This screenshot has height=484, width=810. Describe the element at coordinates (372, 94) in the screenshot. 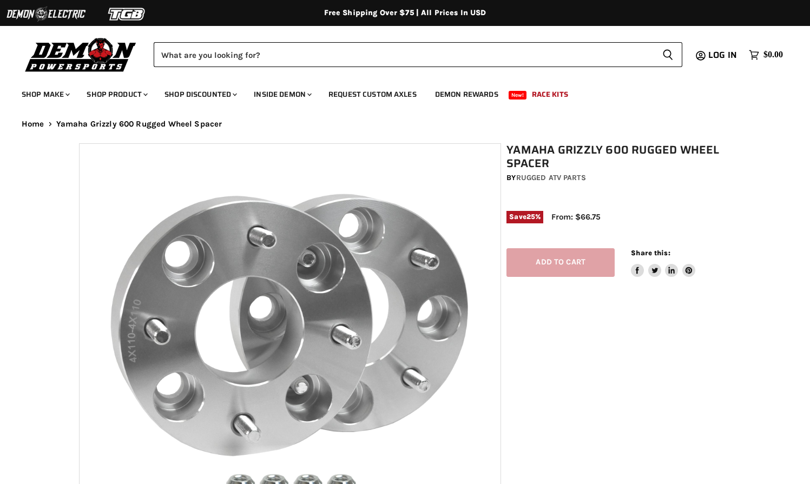

I see `a: Request Custom Axles` at that location.